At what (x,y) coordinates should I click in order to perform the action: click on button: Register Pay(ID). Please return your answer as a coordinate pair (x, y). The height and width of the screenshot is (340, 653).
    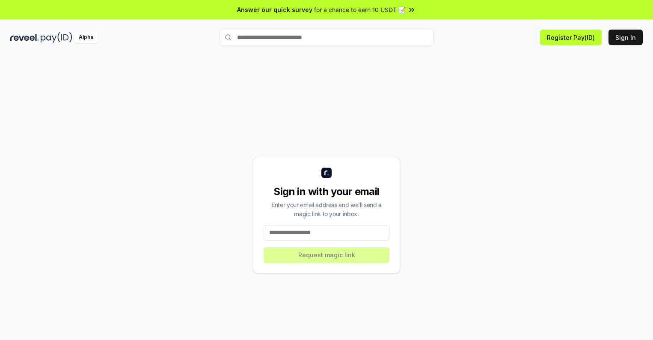
    Looking at the image, I should click on (571, 37).